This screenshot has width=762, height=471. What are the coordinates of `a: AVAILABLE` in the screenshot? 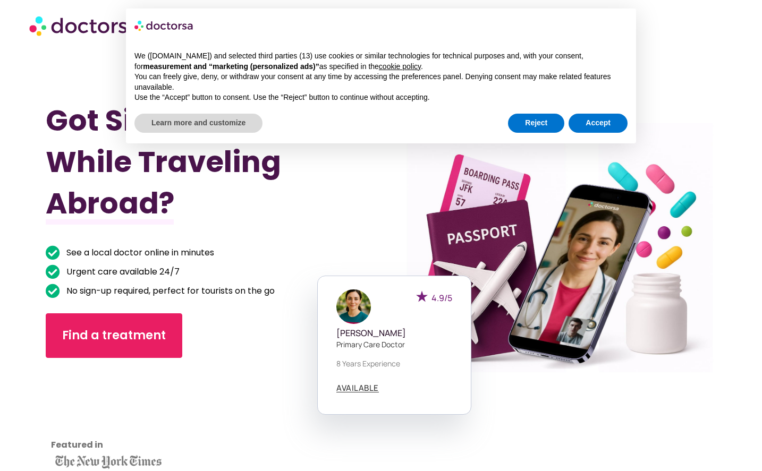 It's located at (357, 388).